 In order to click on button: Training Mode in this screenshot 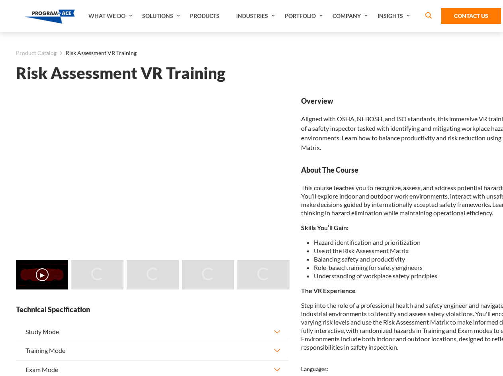, I will do `click(152, 350)`.